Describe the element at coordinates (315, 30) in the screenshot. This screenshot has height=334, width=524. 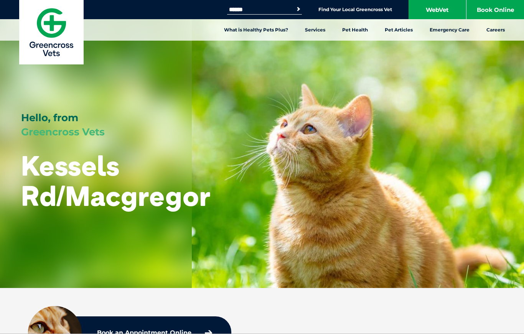
I see `a: Services` at that location.